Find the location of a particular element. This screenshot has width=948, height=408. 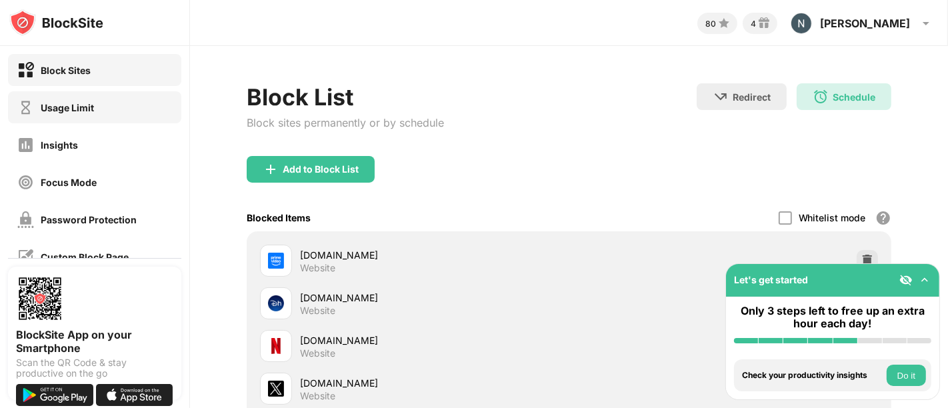

img: points-small.svg is located at coordinates (724, 23).